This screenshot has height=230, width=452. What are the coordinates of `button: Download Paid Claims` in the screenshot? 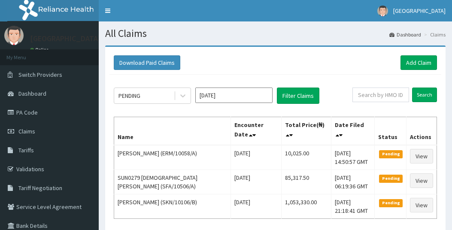 It's located at (147, 63).